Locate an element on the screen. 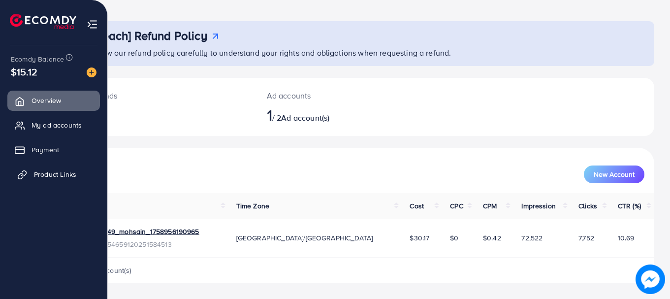 This screenshot has width=670, height=299. span: $0.42 is located at coordinates (492, 238).